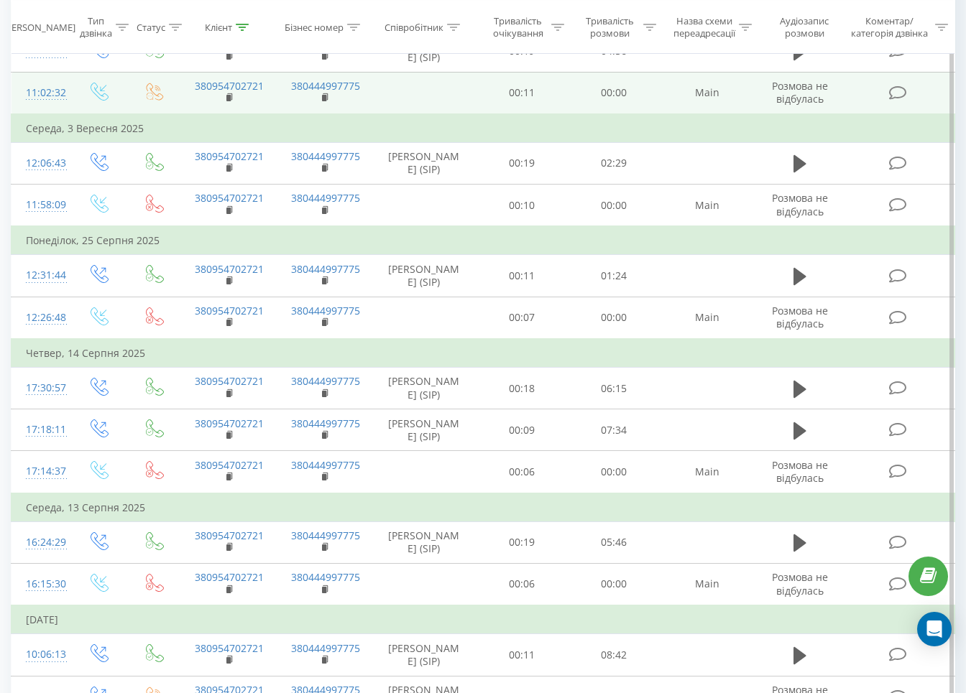 This screenshot has height=693, width=966. Describe the element at coordinates (414, 27) in the screenshot. I see `div: Співробітник` at that location.